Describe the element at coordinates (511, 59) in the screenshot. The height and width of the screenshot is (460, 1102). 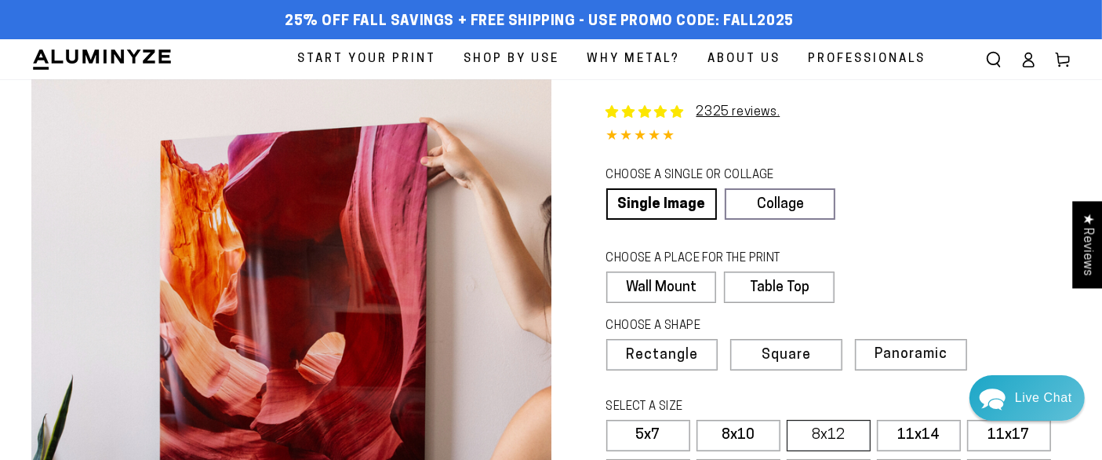
I see `span: Shop By Use` at that location.